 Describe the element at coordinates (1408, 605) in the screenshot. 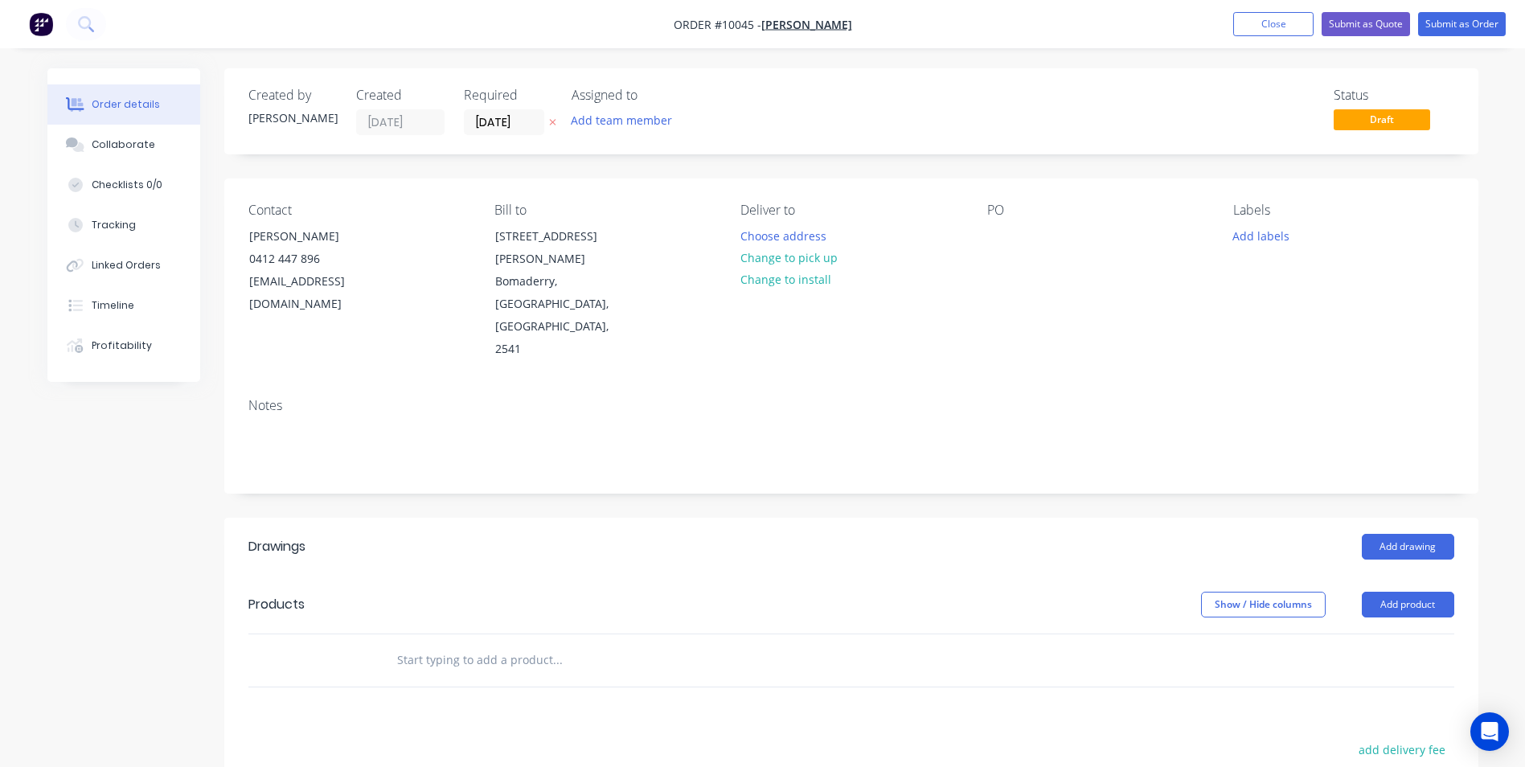

I see `button: Add product` at that location.